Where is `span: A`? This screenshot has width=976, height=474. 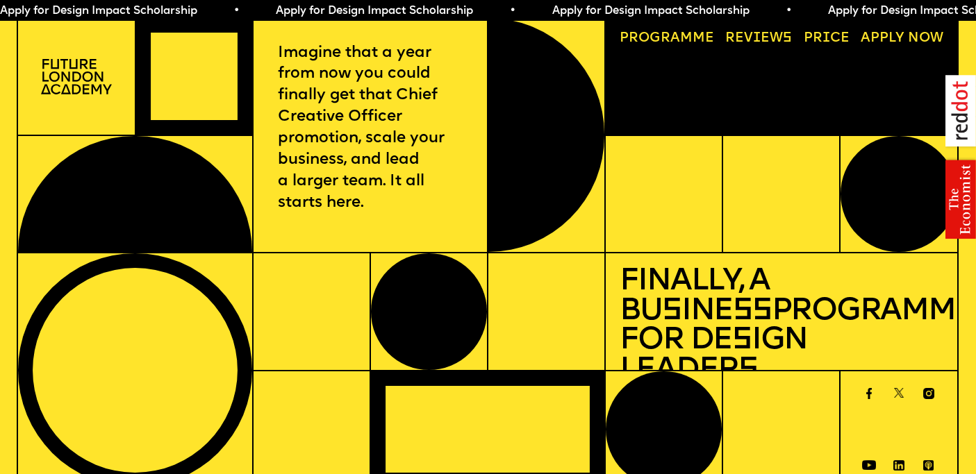 span: A is located at coordinates (866, 38).